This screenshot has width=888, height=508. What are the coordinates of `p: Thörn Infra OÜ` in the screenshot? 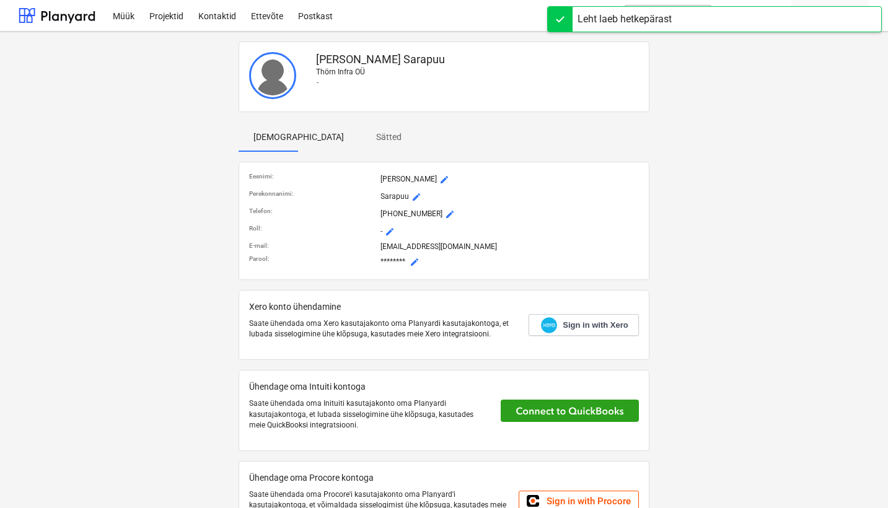 It's located at (477, 72).